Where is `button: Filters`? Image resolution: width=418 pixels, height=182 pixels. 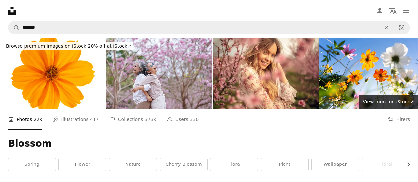 button: Filters is located at coordinates (399, 119).